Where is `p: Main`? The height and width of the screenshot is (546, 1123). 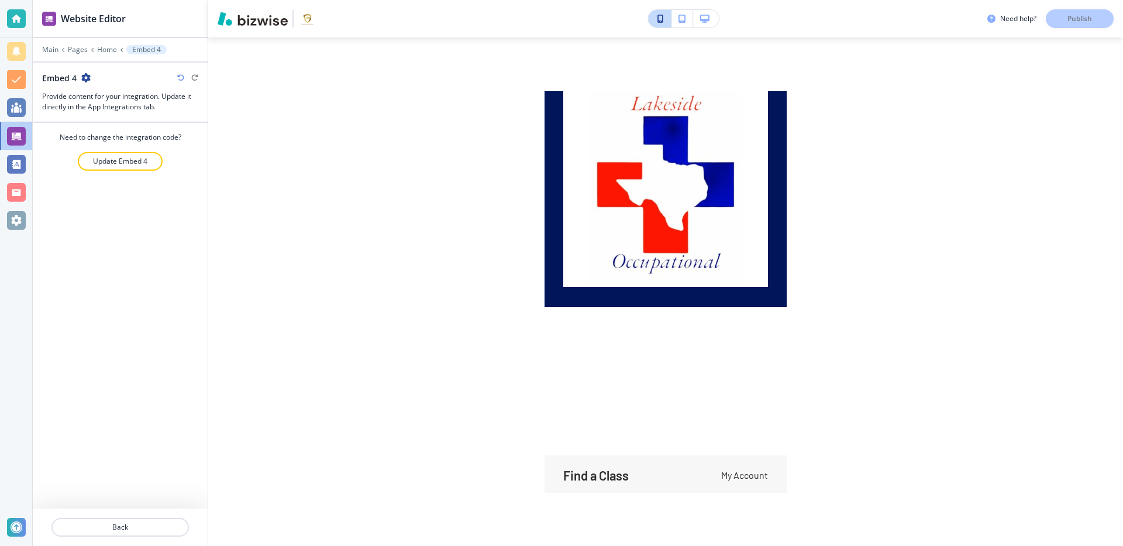
p: Main is located at coordinates (50, 50).